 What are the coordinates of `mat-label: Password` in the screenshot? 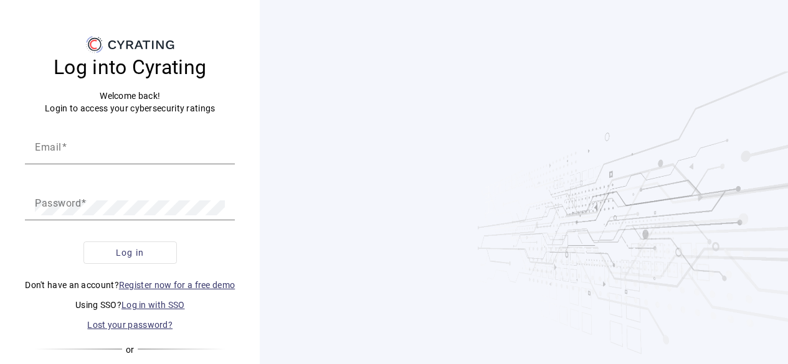 It's located at (58, 203).